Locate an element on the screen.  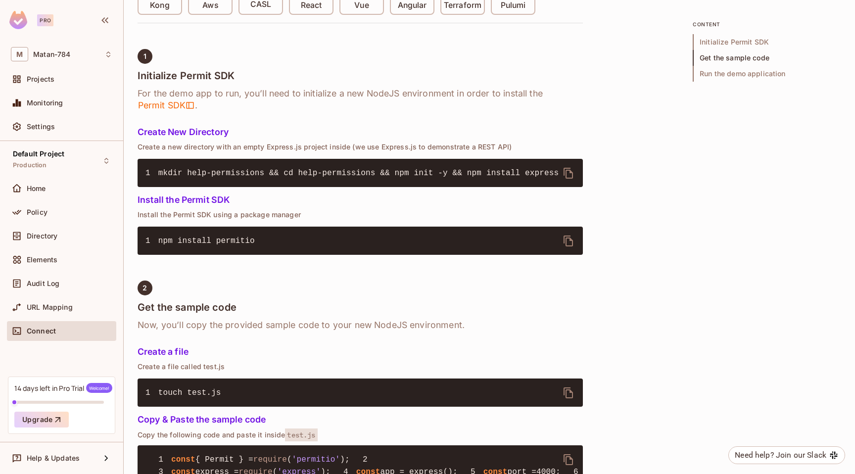
span: const is located at coordinates (183, 460).